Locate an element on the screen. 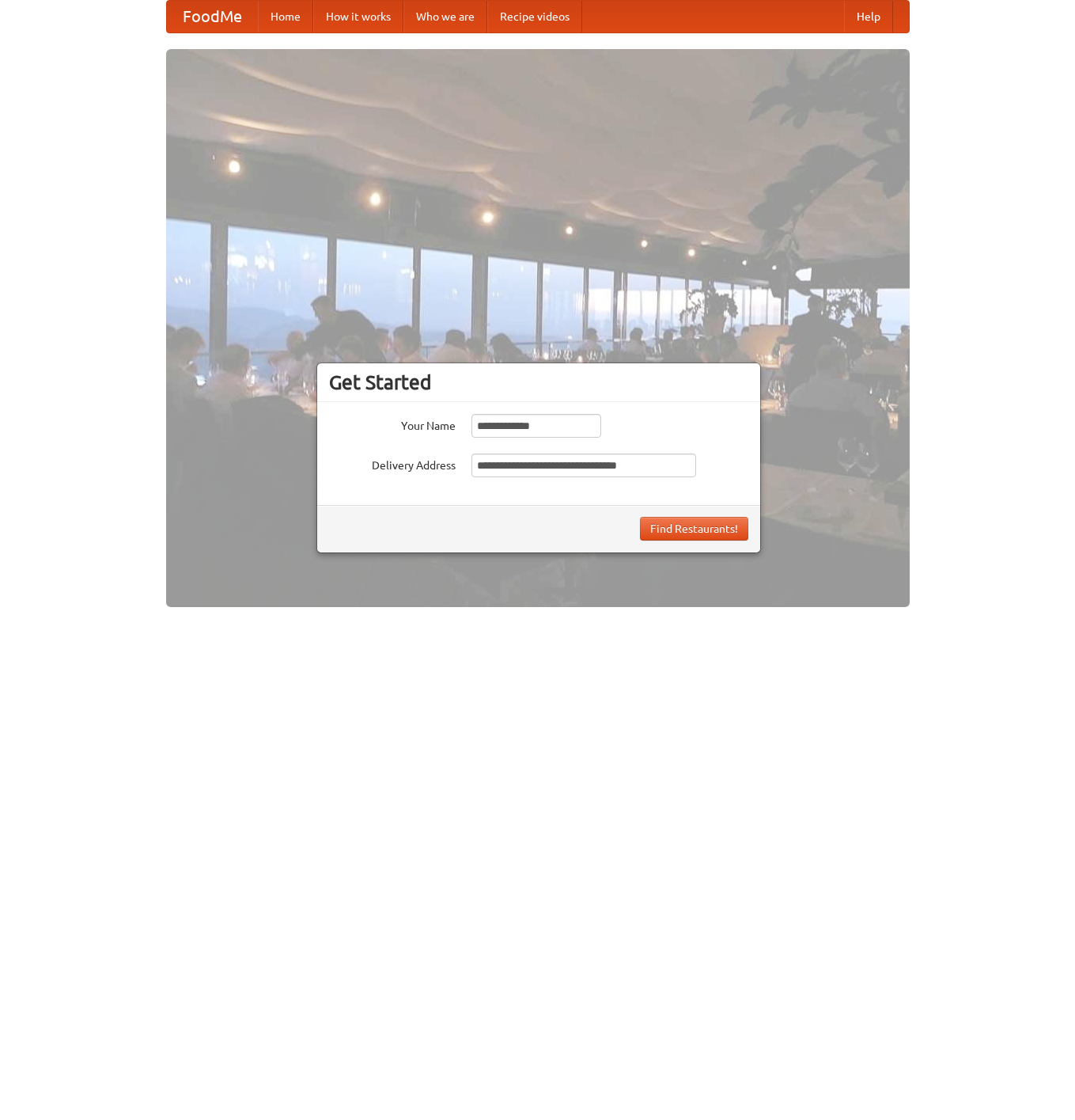  label: Delivery Address is located at coordinates (393, 463).